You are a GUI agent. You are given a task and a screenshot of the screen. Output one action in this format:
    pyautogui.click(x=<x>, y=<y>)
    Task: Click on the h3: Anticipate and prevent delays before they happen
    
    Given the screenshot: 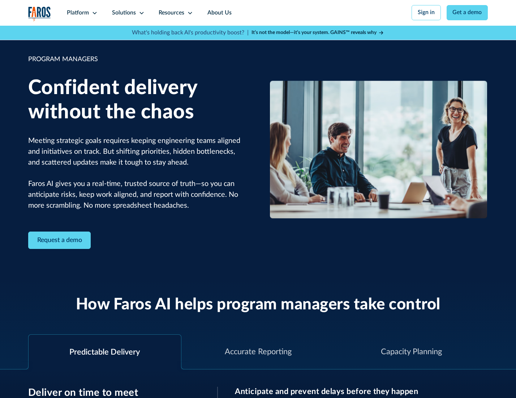 What is the action you would take?
    pyautogui.click(x=361, y=391)
    